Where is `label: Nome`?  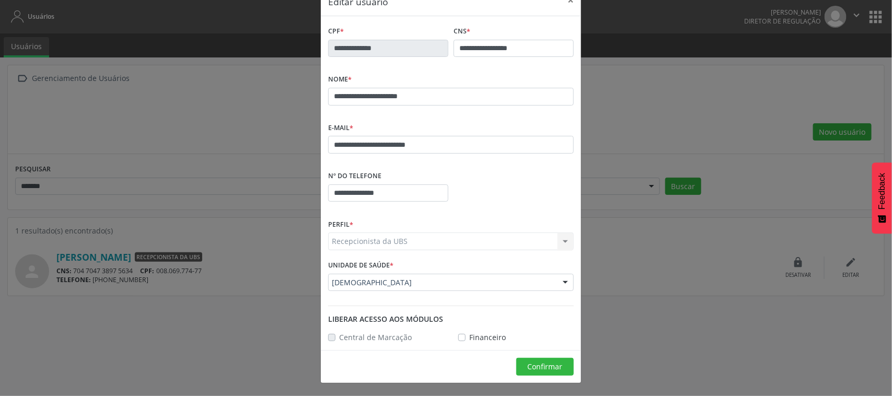
label: Nome is located at coordinates (340, 79).